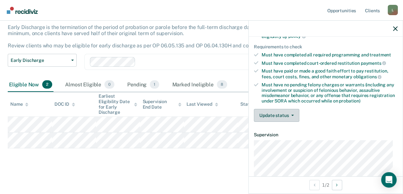 This screenshot has width=403, height=194. I want to click on div: Requirements to check, so click(325, 47).